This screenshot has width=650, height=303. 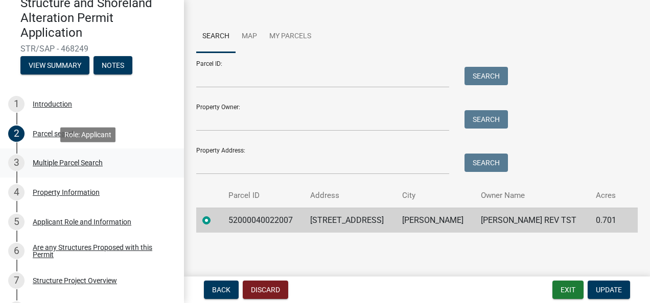 I want to click on div: 4, so click(x=16, y=193).